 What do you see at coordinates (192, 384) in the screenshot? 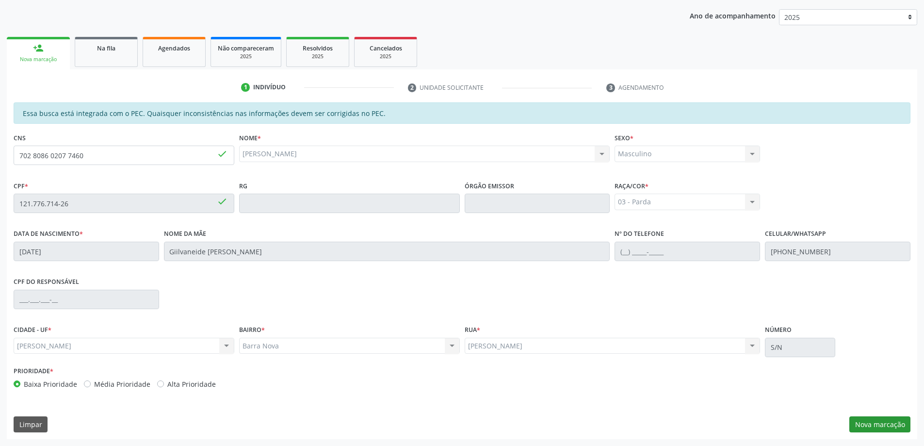
I see `label: Alta Prioridade` at bounding box center [192, 384].